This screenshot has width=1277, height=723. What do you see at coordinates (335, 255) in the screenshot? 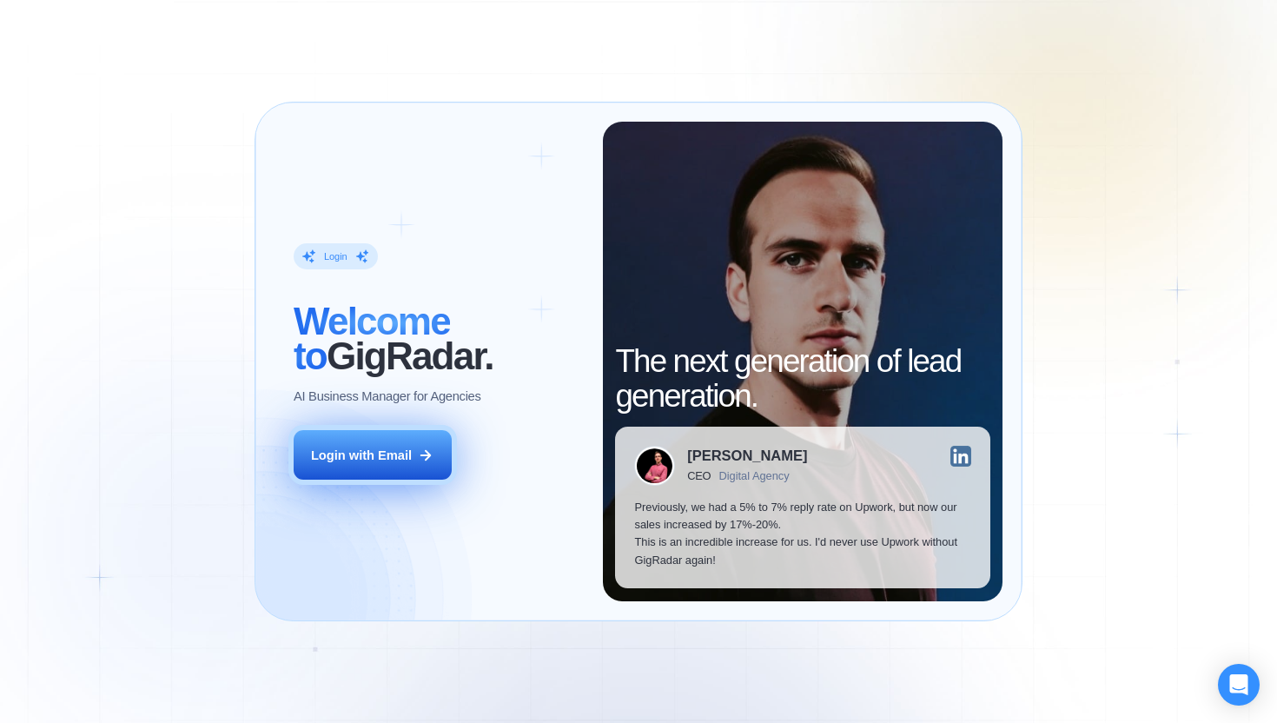
I see `div: Login` at bounding box center [335, 255].